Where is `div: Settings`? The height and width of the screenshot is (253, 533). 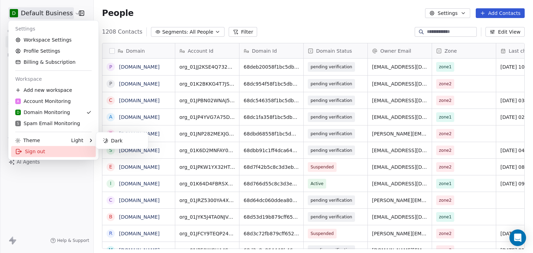 div: Settings is located at coordinates (53, 29).